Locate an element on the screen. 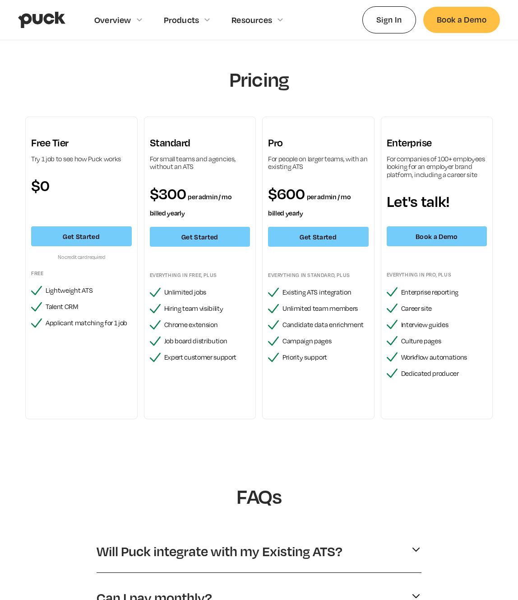  div: Overview is located at coordinates (113, 20).